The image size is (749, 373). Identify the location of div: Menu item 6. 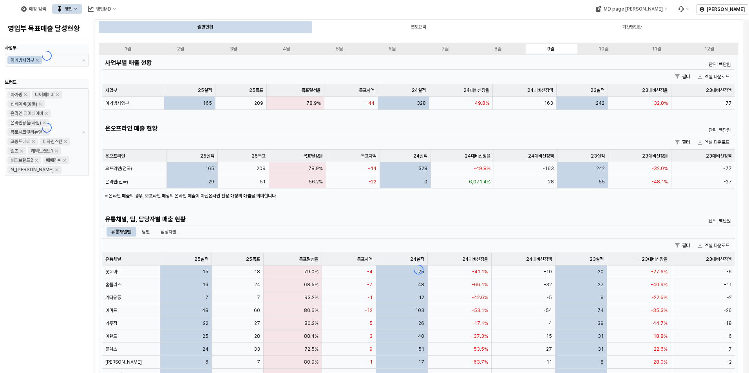
(683, 9).